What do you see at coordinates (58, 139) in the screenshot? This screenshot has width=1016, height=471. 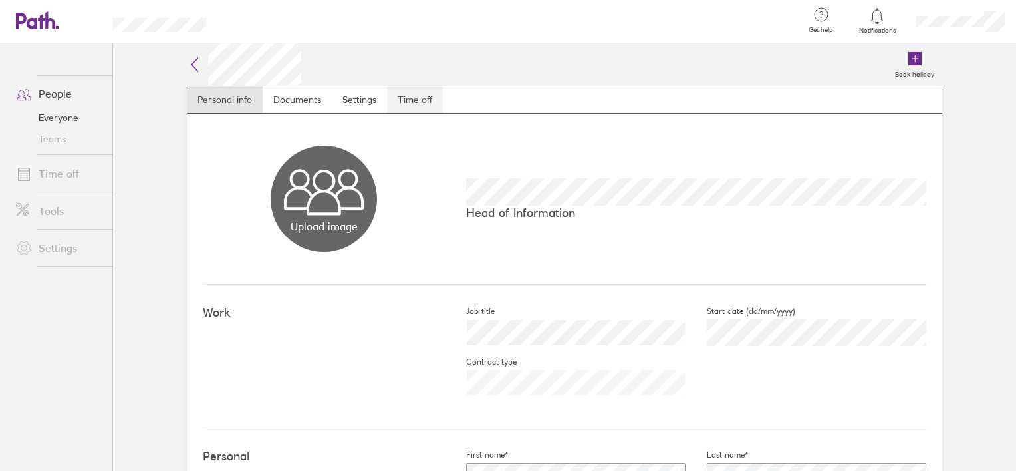 I see `a: Teams` at bounding box center [58, 139].